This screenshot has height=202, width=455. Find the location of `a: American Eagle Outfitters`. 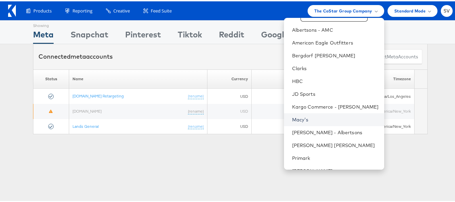

a: American Eagle Outfitters is located at coordinates (336, 42).